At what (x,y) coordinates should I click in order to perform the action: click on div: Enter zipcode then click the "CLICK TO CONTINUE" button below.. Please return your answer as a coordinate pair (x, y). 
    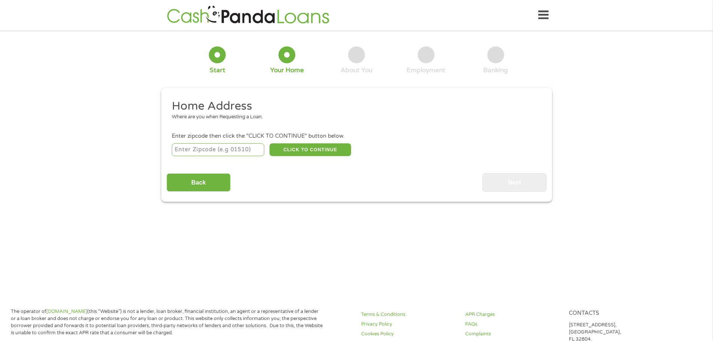
    Looking at the image, I should click on (356, 136).